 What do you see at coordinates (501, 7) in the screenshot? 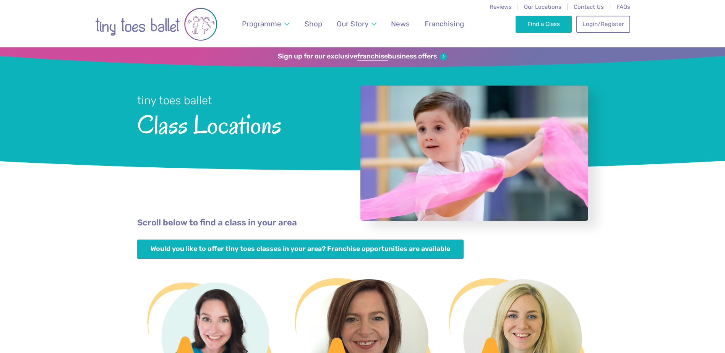
I see `a: Reviews` at bounding box center [501, 7].